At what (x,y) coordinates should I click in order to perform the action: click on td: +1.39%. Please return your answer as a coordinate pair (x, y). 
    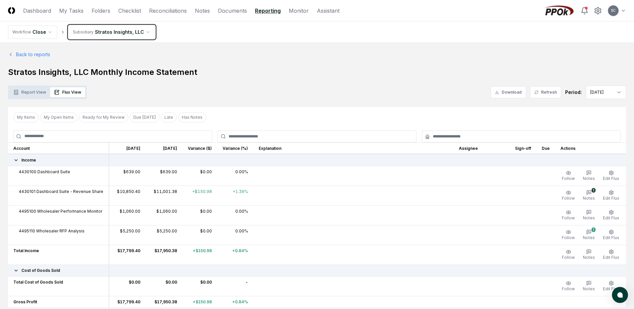
    Looking at the image, I should click on (235, 195).